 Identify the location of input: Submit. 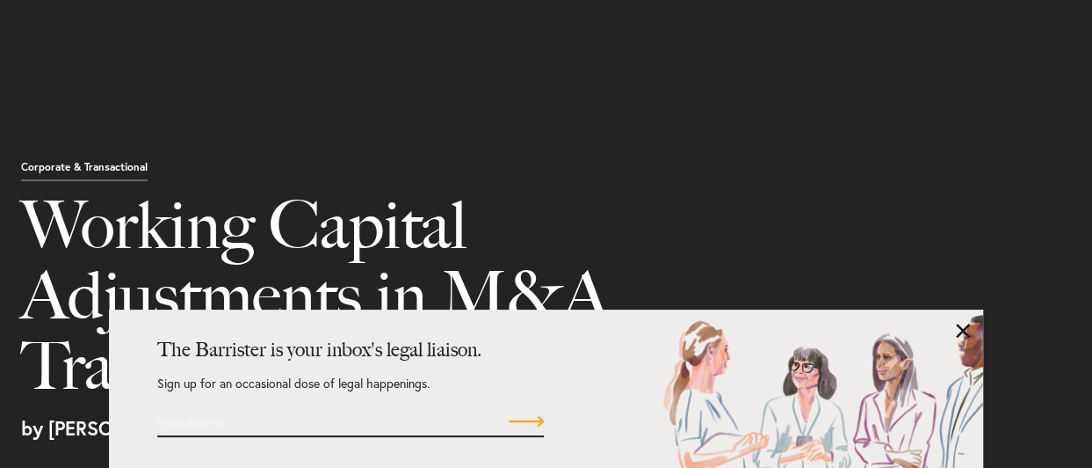
(526, 421).